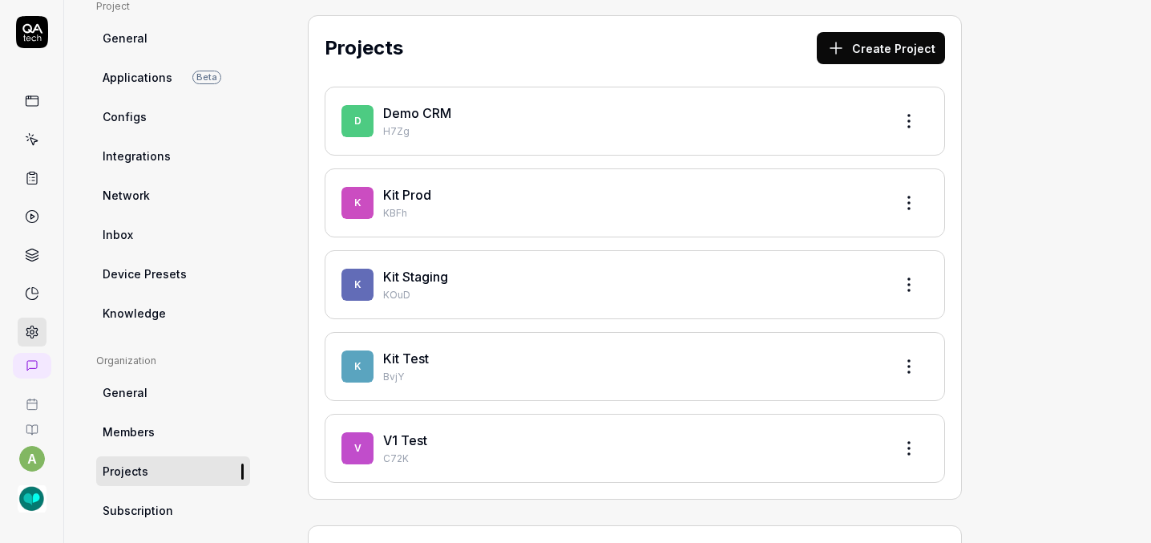 Image resolution: width=1151 pixels, height=543 pixels. What do you see at coordinates (128, 431) in the screenshot?
I see `span: Members` at bounding box center [128, 431].